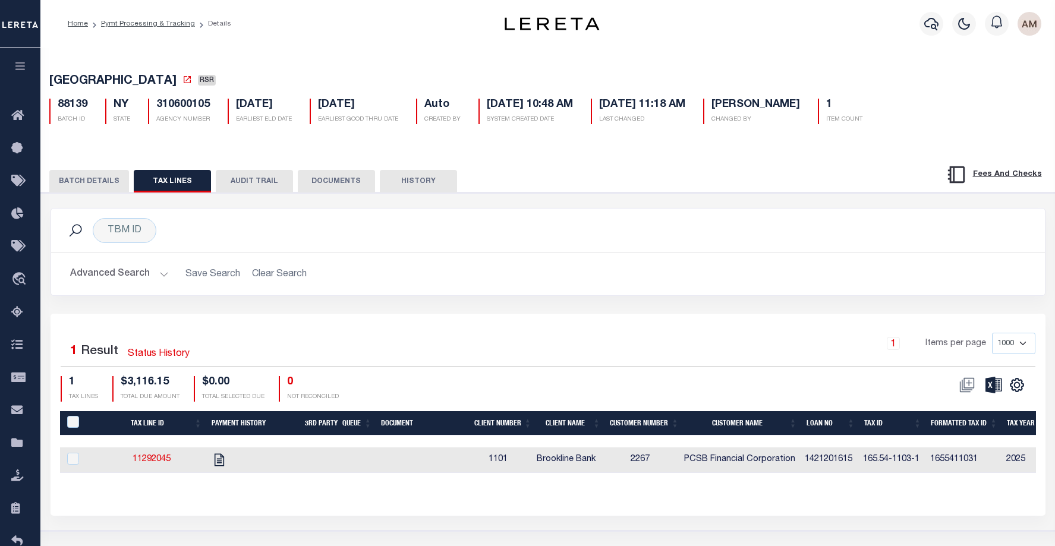  Describe the element at coordinates (313, 383) in the screenshot. I see `h4: 0` at that location.